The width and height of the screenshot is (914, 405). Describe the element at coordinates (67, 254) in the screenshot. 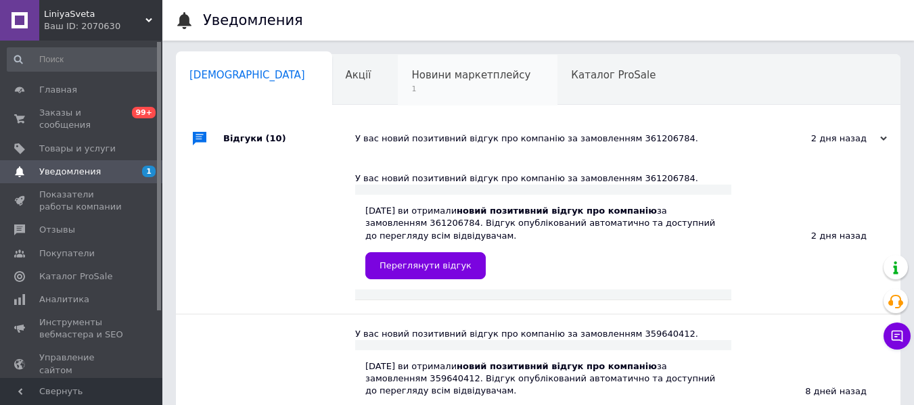

I see `span: Покупатели` at that location.